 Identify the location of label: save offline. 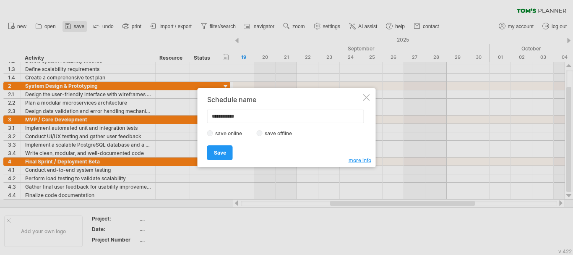
(281, 133).